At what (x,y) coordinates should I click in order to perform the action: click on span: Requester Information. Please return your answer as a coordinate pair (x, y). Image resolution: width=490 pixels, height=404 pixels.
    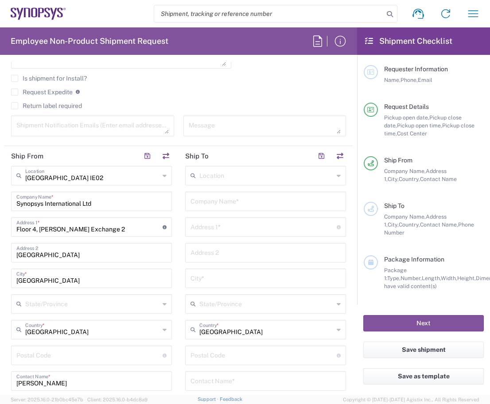
    Looking at the image, I should click on (416, 69).